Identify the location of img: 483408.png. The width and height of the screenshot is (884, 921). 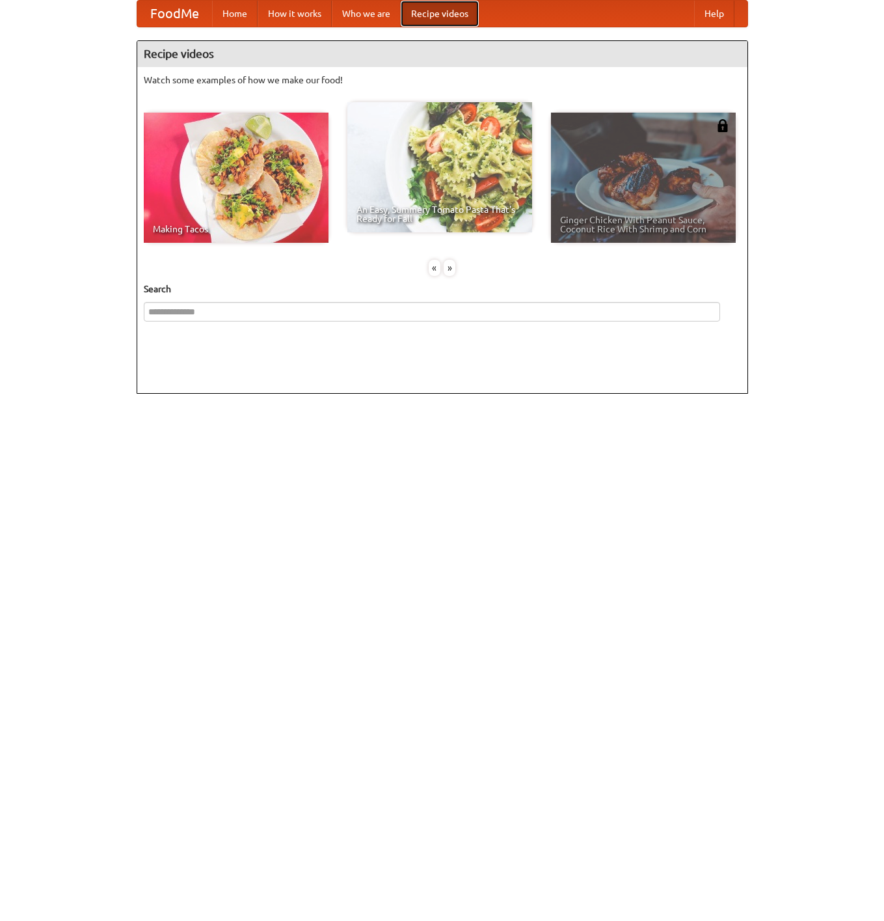
(723, 126).